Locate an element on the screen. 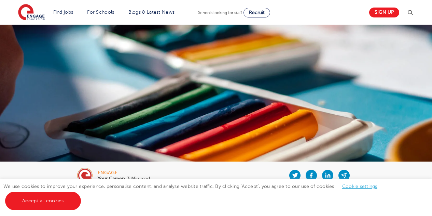 This screenshot has height=216, width=432. a: Cookie settings is located at coordinates (360, 186).